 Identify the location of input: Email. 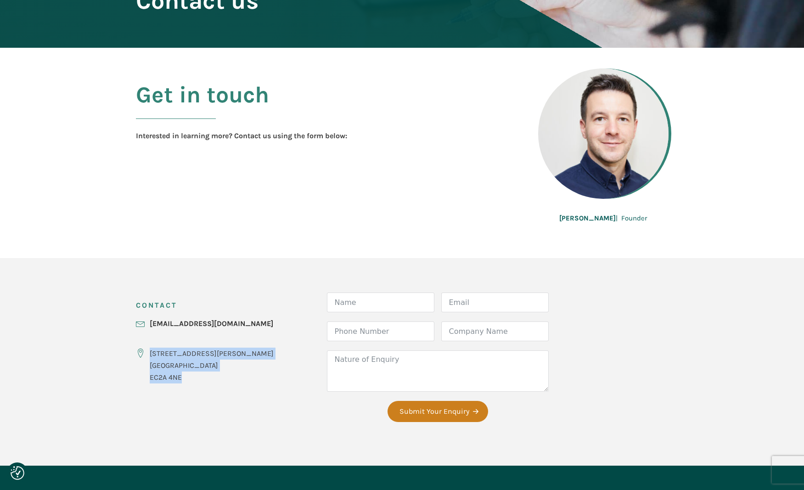
(495, 302).